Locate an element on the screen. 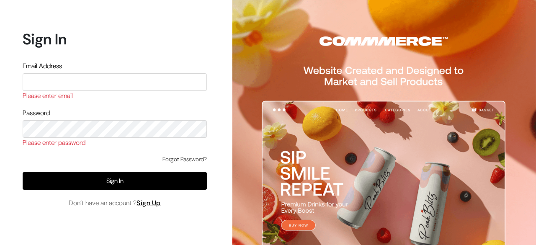  label: Email Address is located at coordinates (42, 66).